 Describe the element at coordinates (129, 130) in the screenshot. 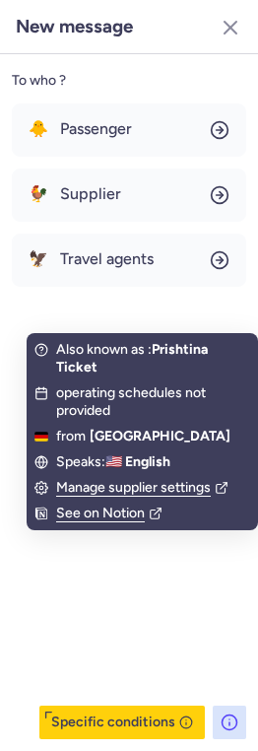

I see `button: 🐥Passenger` at that location.